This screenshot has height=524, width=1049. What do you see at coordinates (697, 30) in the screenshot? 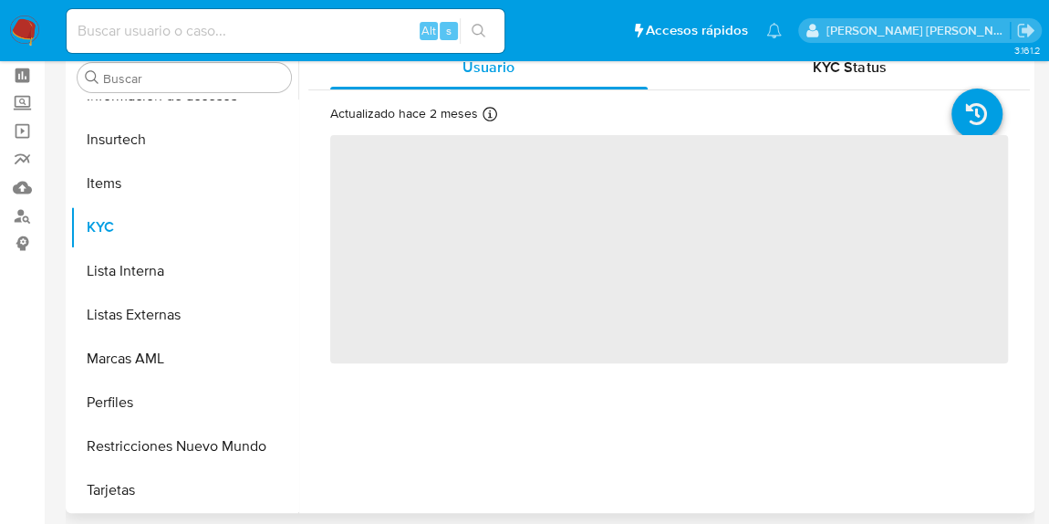
I see `span: Accesos rápidos` at bounding box center [697, 30].